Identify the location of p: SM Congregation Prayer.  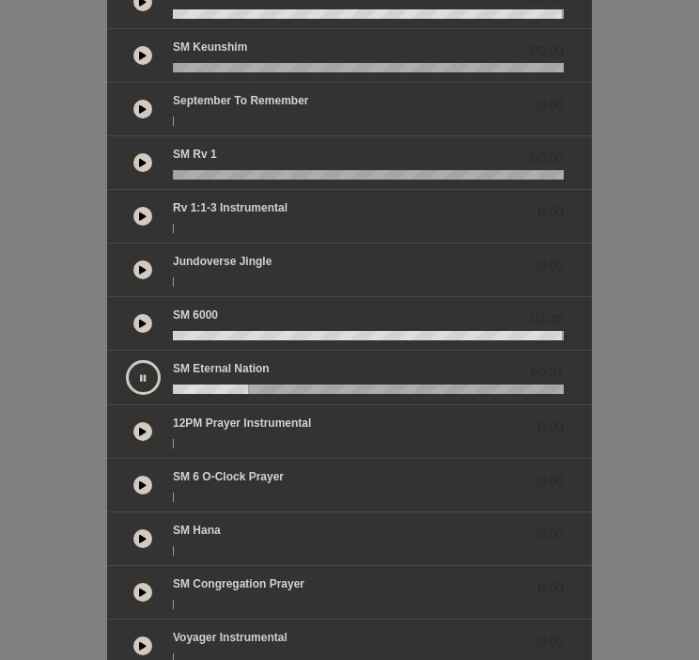
(239, 583).